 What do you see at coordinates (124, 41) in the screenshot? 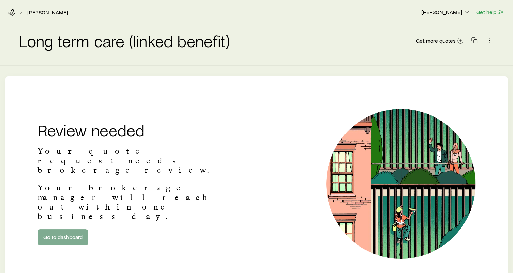
I see `h2: Long term care (linked benefit)` at bounding box center [124, 41].